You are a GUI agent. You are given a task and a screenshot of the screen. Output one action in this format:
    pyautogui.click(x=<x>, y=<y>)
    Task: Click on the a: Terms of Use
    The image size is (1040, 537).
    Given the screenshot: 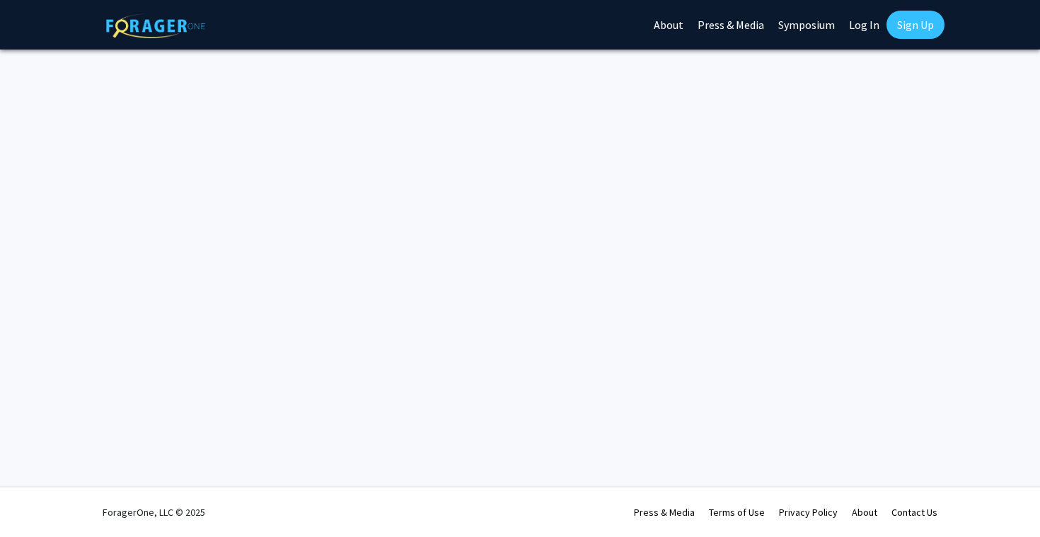 What is the action you would take?
    pyautogui.click(x=737, y=512)
    